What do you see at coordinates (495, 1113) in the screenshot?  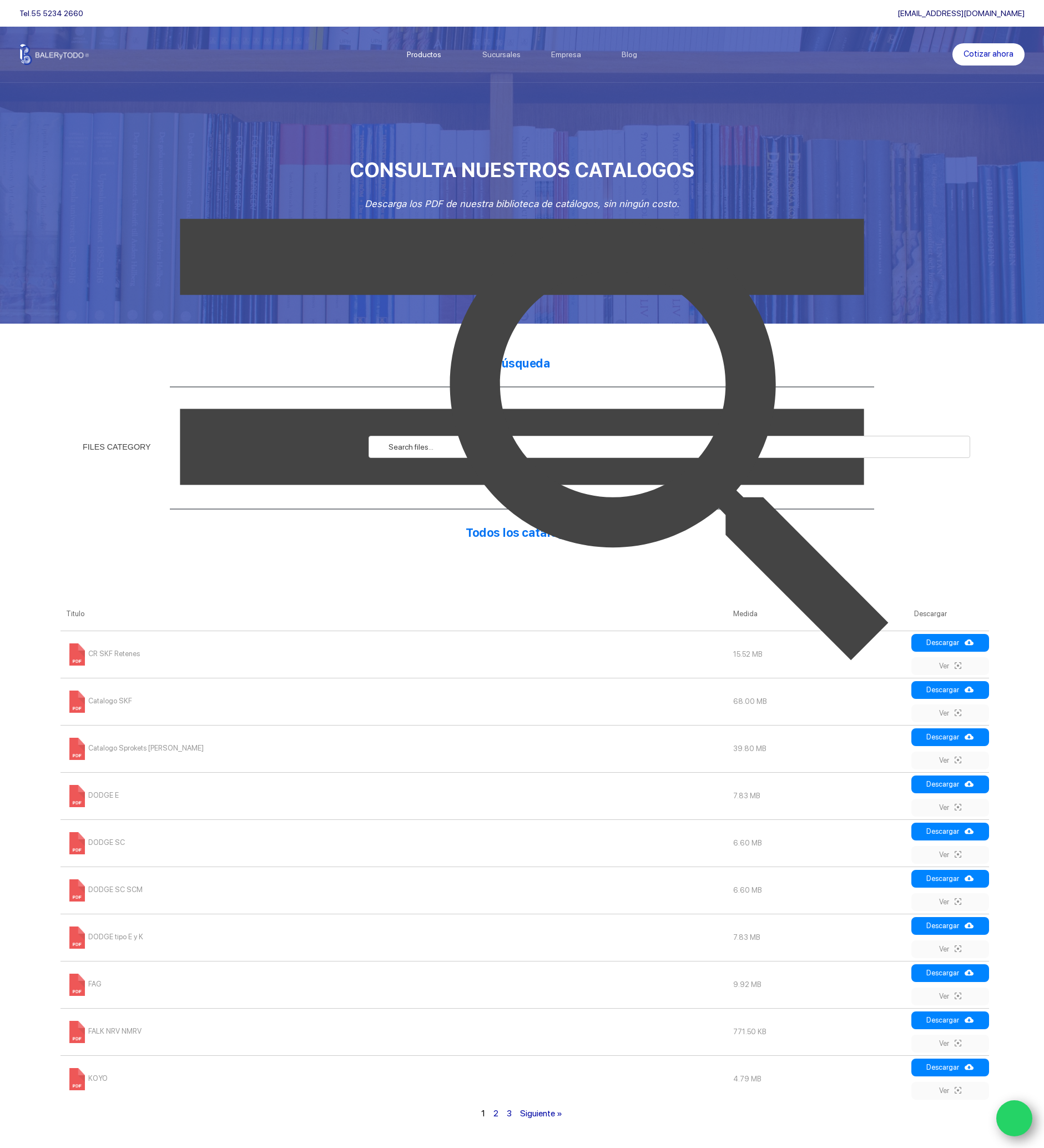 I see `a: 2` at bounding box center [495, 1113].